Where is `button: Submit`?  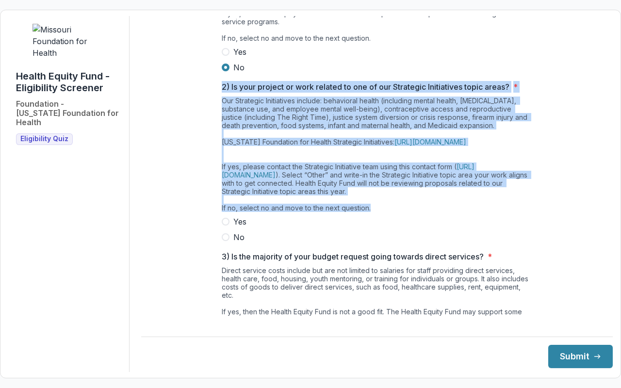
button: Submit is located at coordinates (580, 356).